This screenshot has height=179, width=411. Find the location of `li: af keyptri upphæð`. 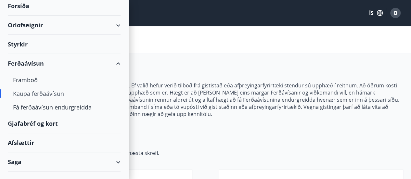

li: af keyptri upphæð is located at coordinates (212, 133).